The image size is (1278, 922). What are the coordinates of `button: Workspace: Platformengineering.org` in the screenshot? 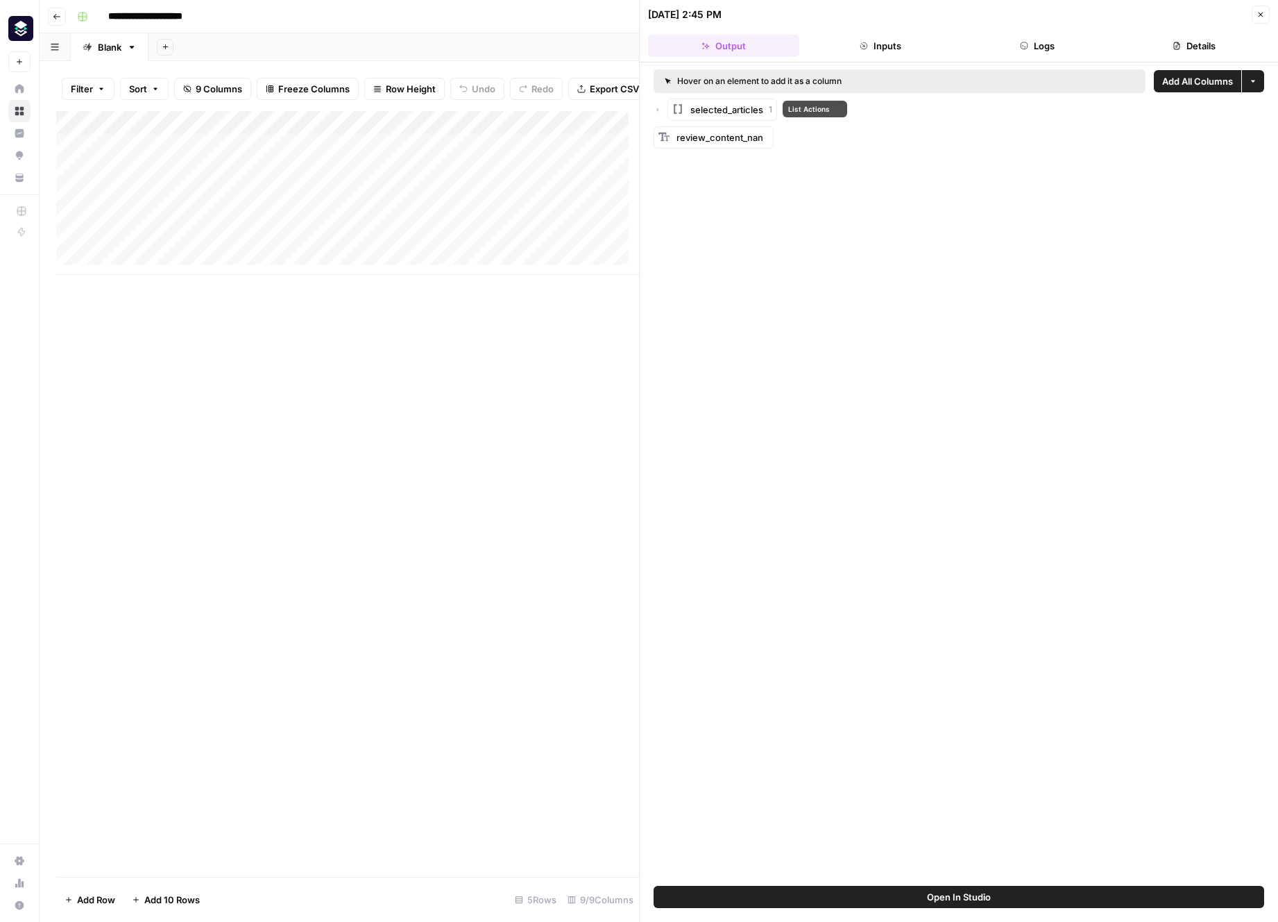 It's located at (19, 28).